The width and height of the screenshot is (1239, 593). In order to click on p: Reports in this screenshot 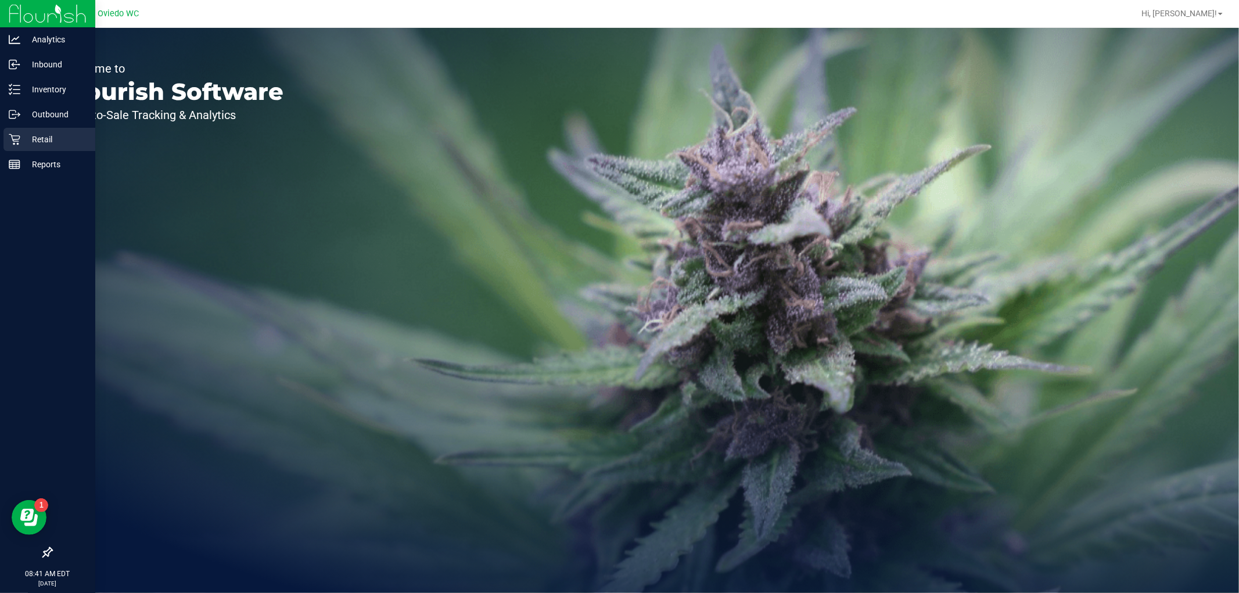, I will do `click(55, 164)`.